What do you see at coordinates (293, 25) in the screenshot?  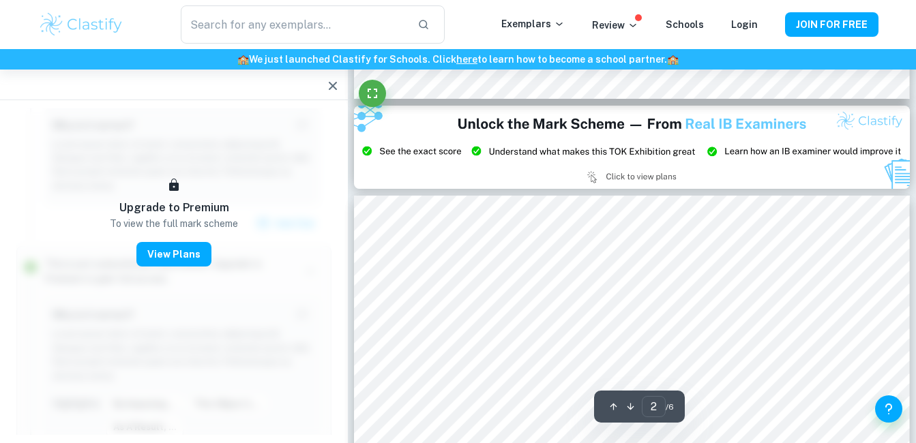 I see `input: Search for any exemplars...` at bounding box center [293, 25].